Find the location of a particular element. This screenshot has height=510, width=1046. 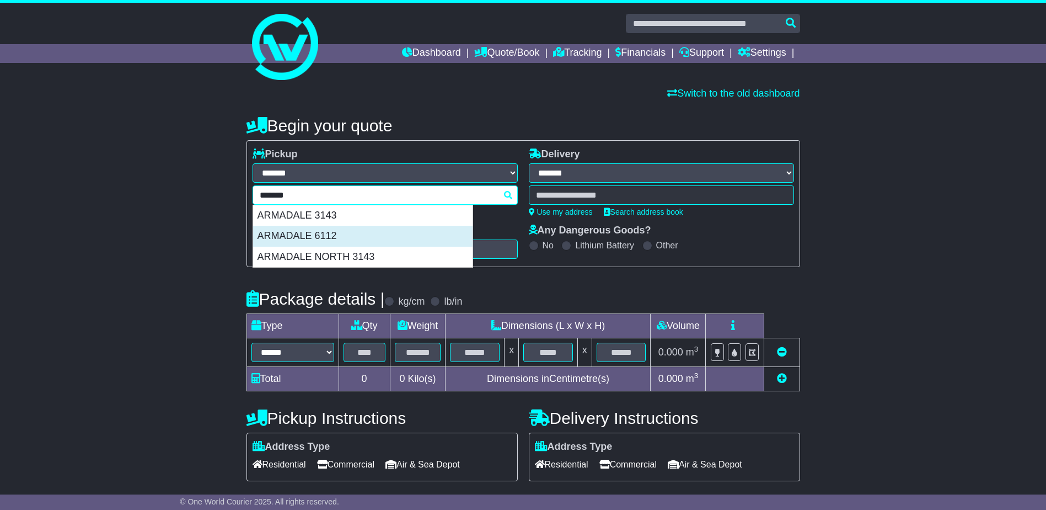

label: No is located at coordinates (548, 245).